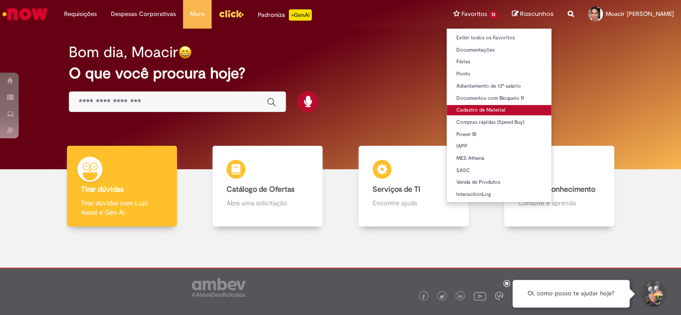 The height and width of the screenshot is (315, 681). I want to click on img: click_logo_yellow_360x200.png, so click(231, 14).